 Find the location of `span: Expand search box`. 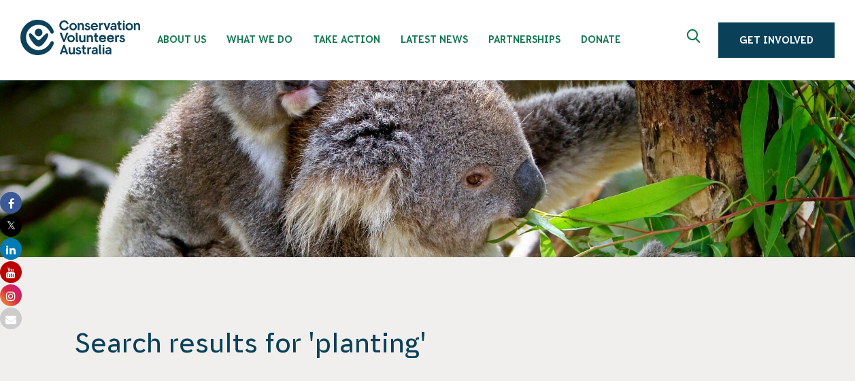

span: Expand search box is located at coordinates (695, 40).